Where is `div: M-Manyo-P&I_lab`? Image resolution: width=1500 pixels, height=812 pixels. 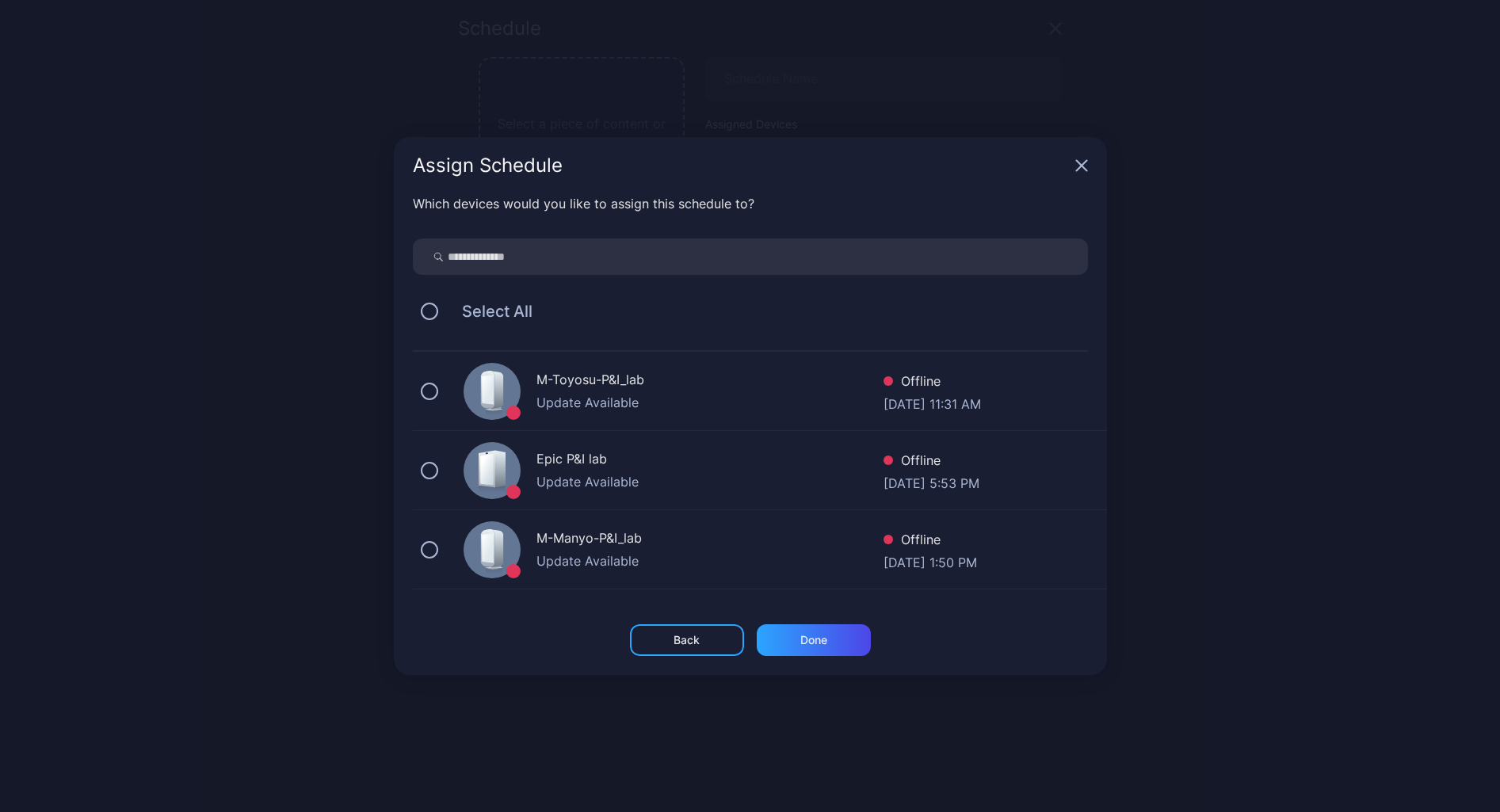 div: M-Manyo-P&I_lab is located at coordinates (709, 540).